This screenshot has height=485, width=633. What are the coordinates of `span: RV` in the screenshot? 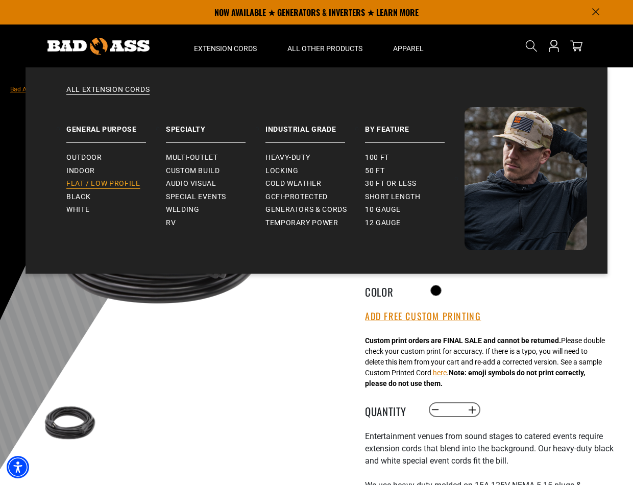 It's located at (170, 223).